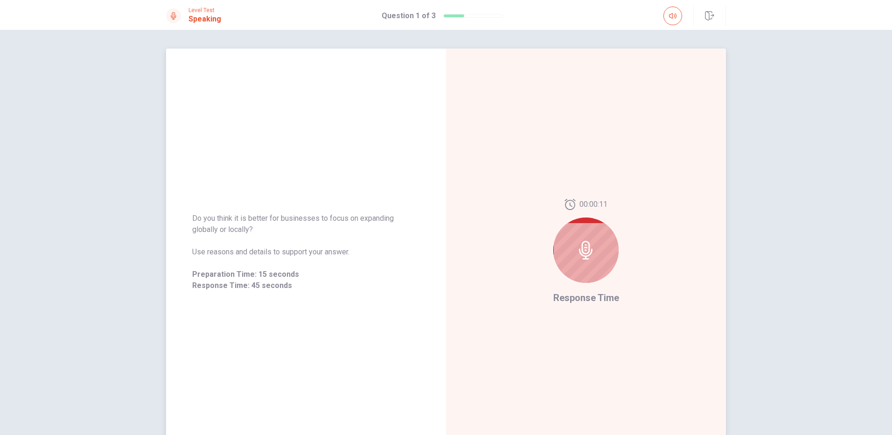  What do you see at coordinates (408, 16) in the screenshot?
I see `h1: Question 1 of 3` at bounding box center [408, 16].